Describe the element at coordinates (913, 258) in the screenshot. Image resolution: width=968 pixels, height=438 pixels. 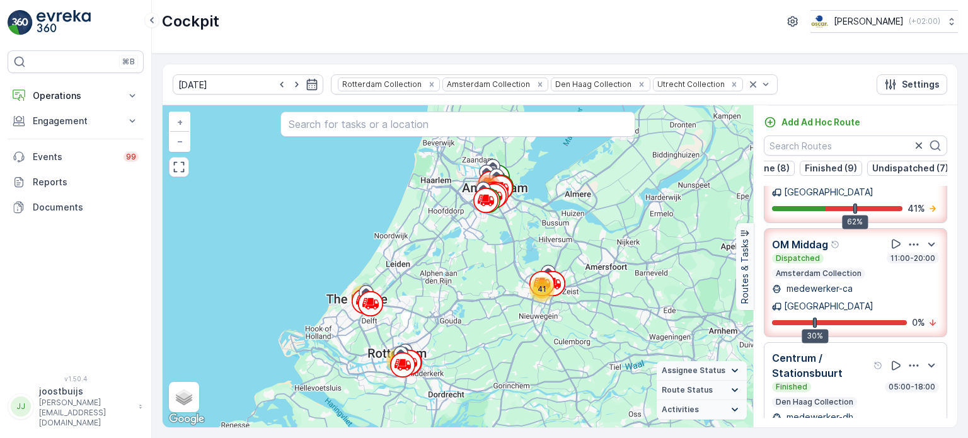
I see `p: 11:00-20:00` at that location.